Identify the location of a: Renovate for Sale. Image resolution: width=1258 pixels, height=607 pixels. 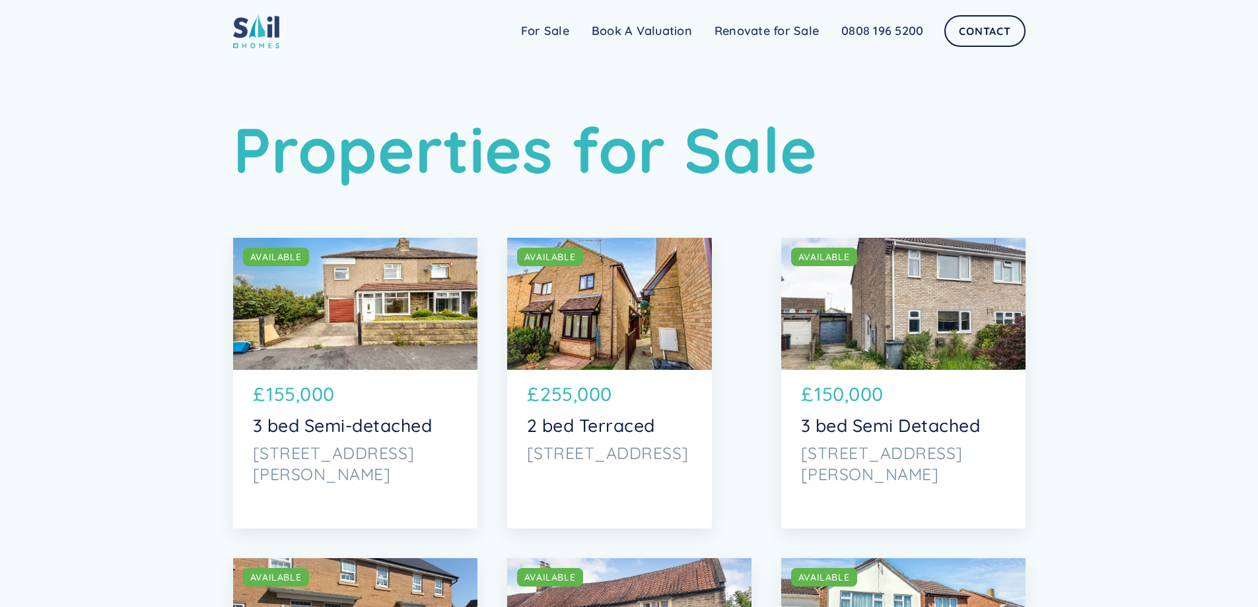
(766, 31).